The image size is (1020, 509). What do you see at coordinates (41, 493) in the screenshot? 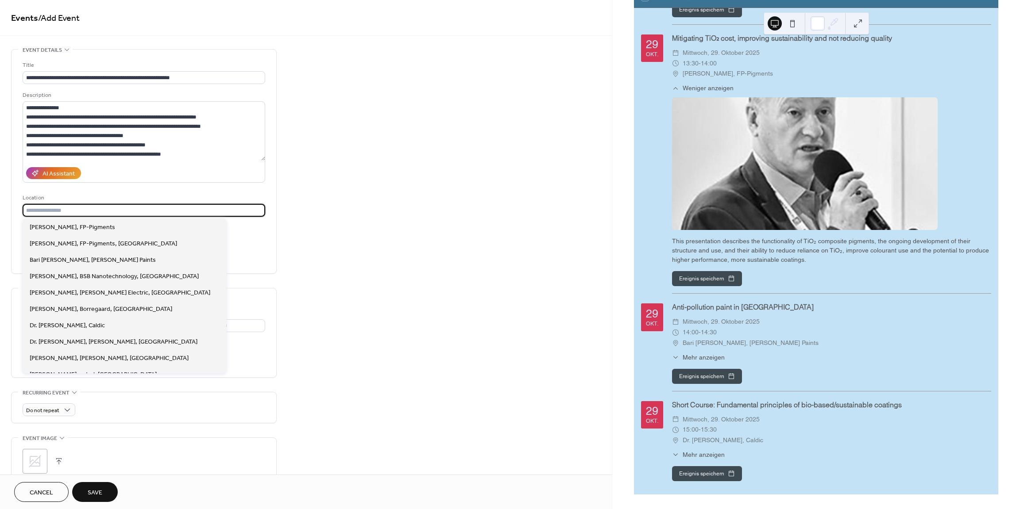
I see `span: Cancel` at bounding box center [41, 493].